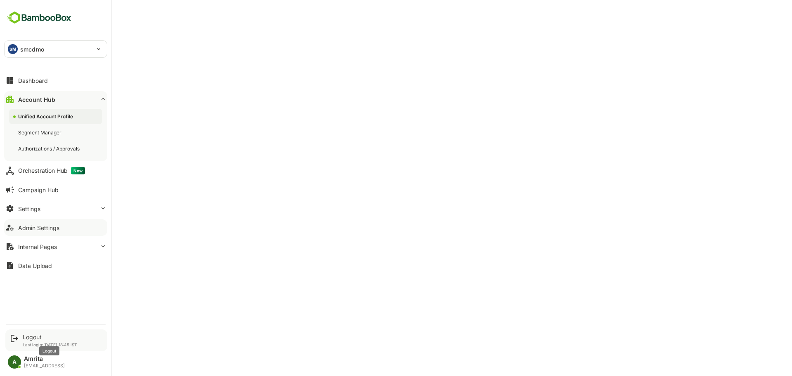 This screenshot has height=376, width=792. Describe the element at coordinates (46, 116) in the screenshot. I see `div: Unified Account Profile` at that location.